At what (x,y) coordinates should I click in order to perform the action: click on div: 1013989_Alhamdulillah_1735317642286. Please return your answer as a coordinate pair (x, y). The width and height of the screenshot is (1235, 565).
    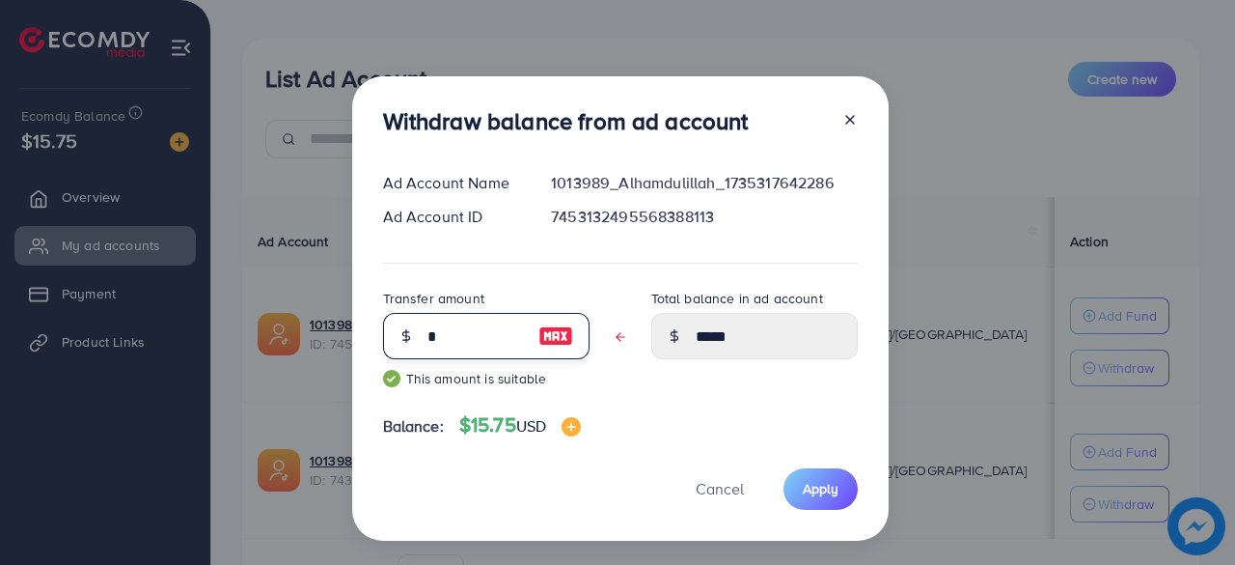
    Looking at the image, I should click on (704, 182).